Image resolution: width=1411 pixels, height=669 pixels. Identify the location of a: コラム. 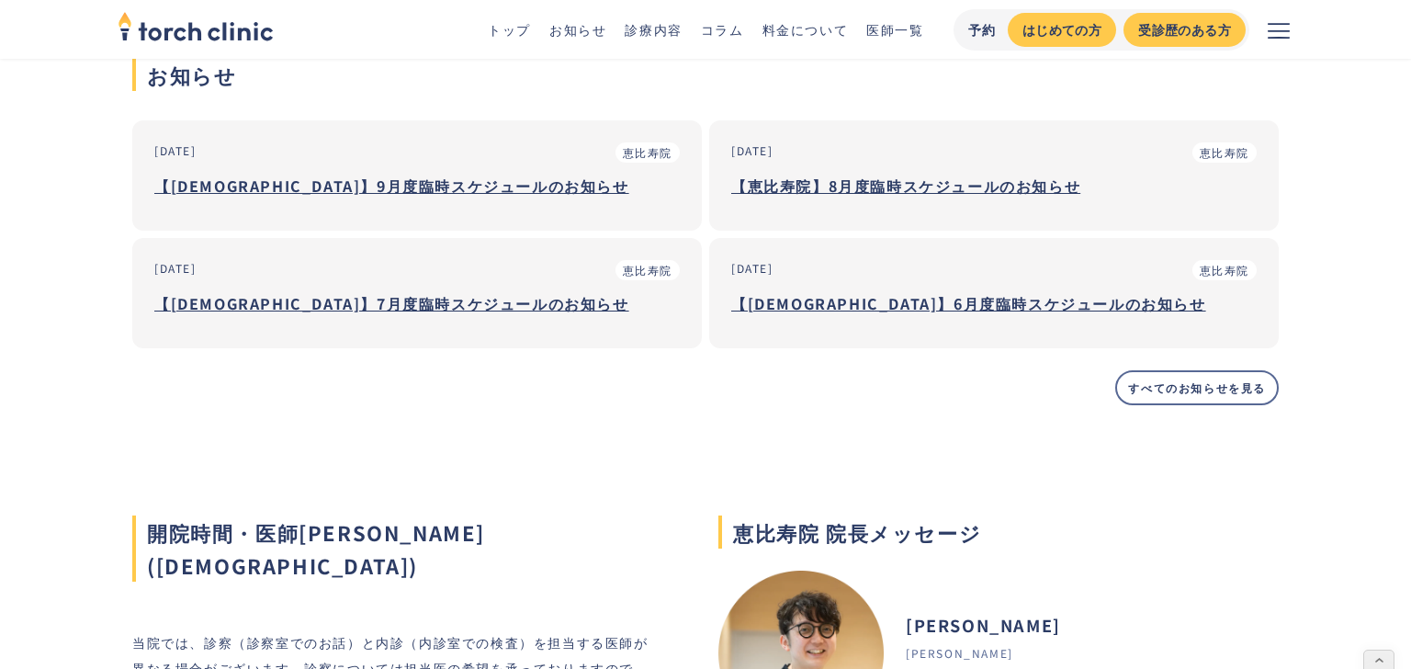
(722, 29).